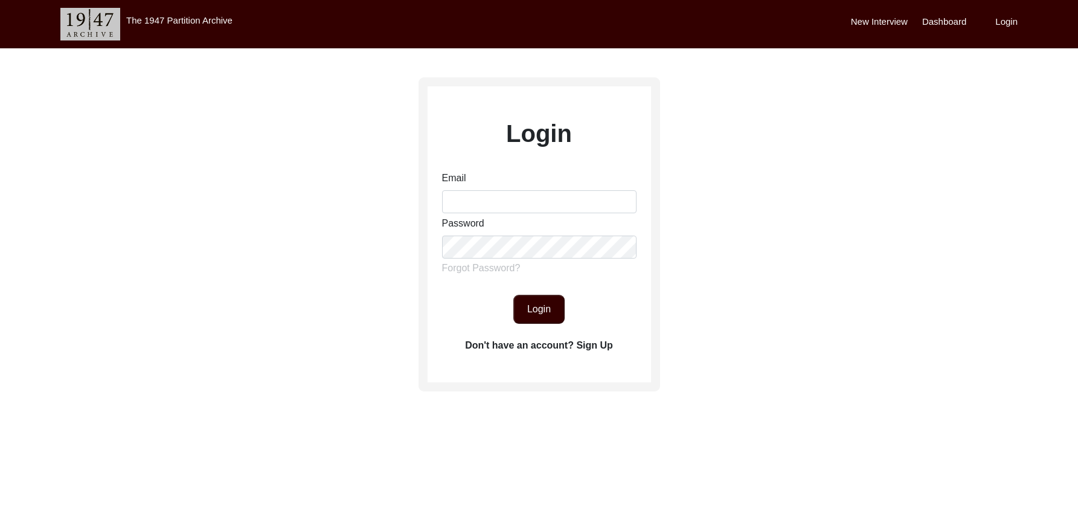 Image resolution: width=1078 pixels, height=528 pixels. What do you see at coordinates (454, 178) in the screenshot?
I see `label: Email` at bounding box center [454, 178].